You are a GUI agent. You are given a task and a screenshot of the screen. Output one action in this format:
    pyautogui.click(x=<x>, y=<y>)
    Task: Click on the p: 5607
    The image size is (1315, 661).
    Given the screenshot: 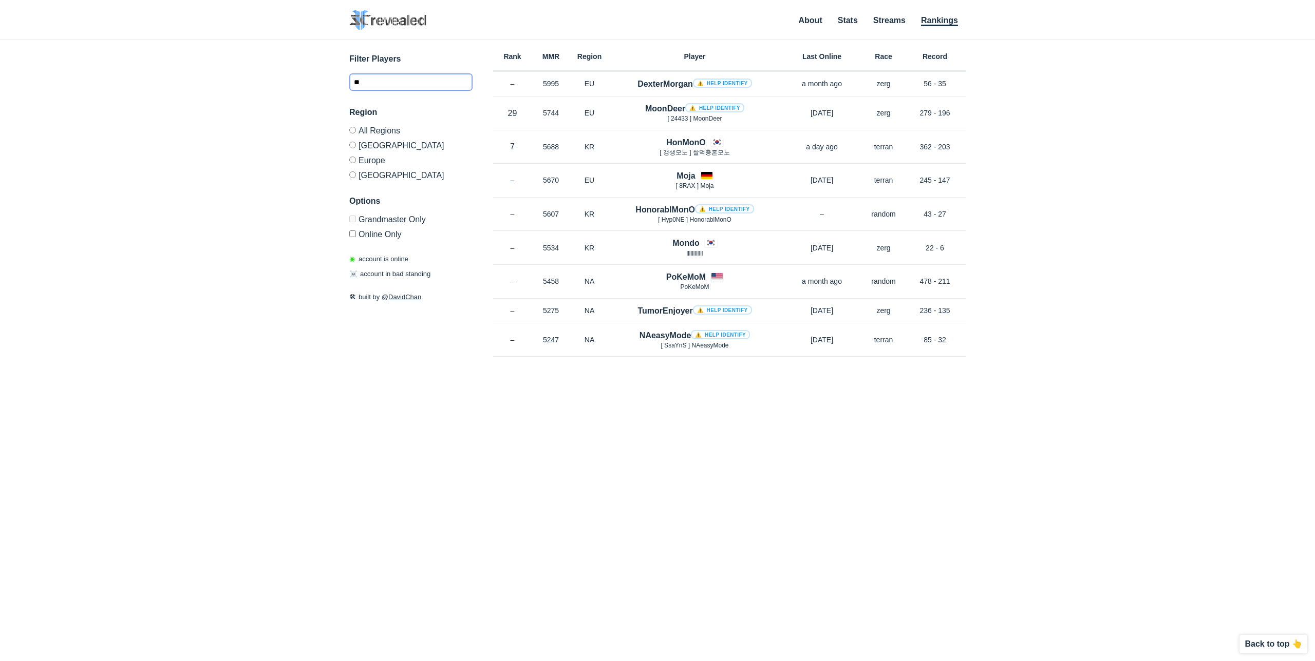 What is the action you would take?
    pyautogui.click(x=551, y=214)
    